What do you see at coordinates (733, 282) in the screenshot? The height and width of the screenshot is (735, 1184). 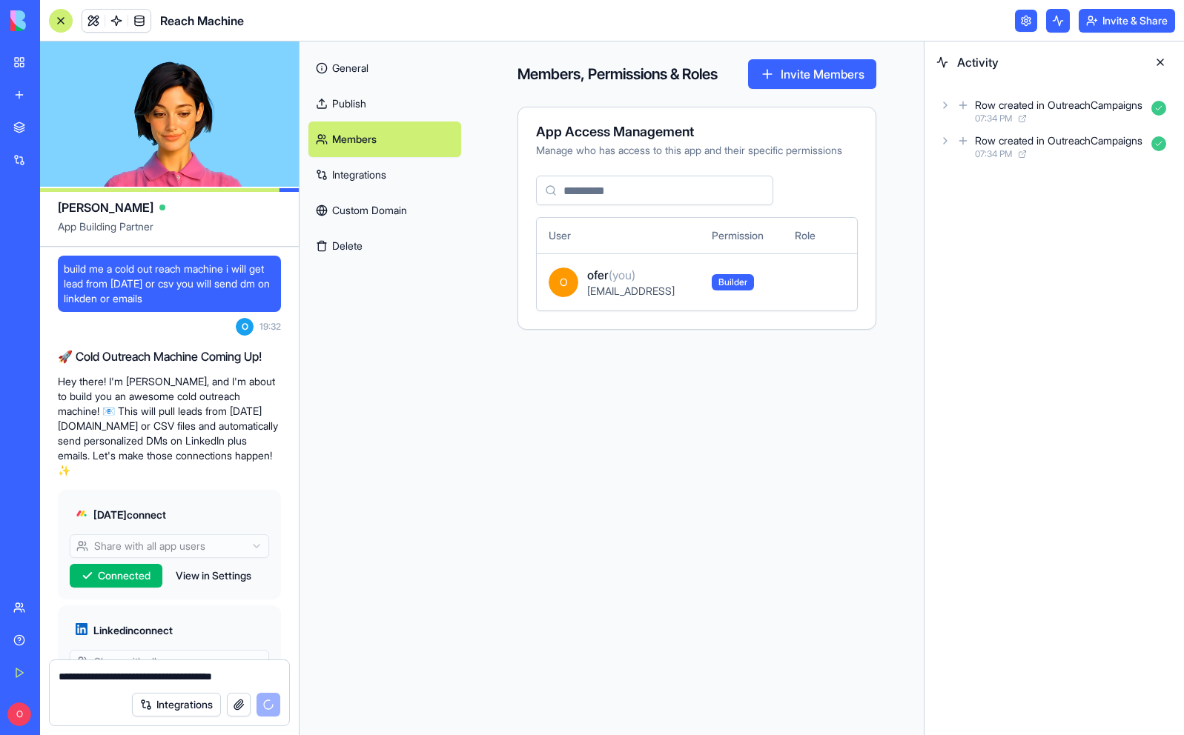 I see `span: Builder` at bounding box center [733, 282].